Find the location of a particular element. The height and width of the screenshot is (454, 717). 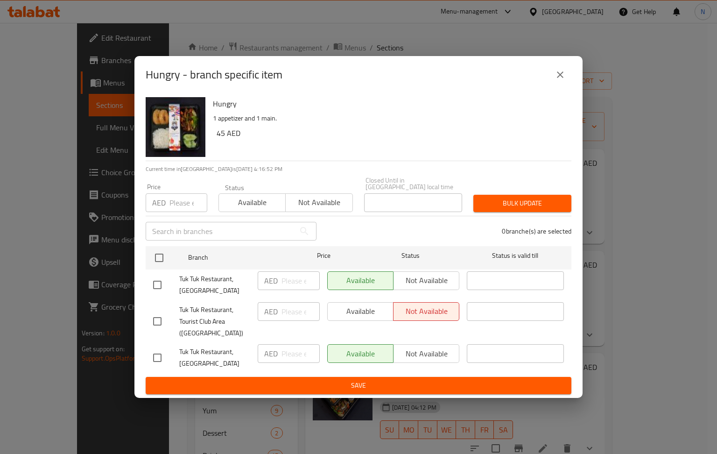

button: Not available is located at coordinates (319, 203).